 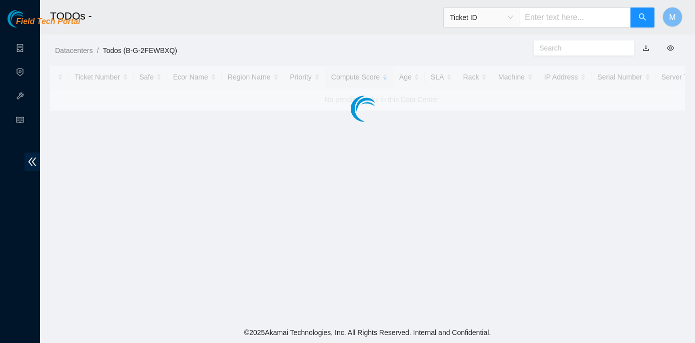 What do you see at coordinates (32, 162) in the screenshot?
I see `span: double-left` at bounding box center [32, 162].